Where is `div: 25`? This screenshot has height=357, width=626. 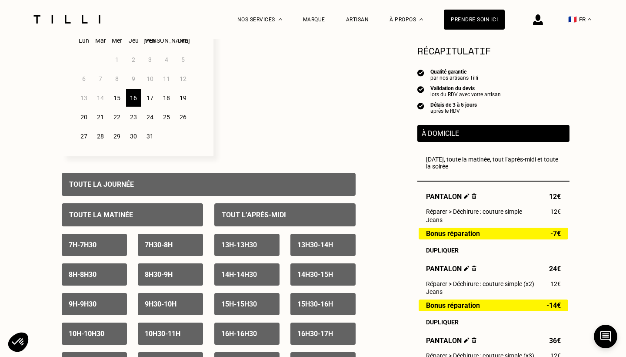 div: 25 is located at coordinates (167, 117).